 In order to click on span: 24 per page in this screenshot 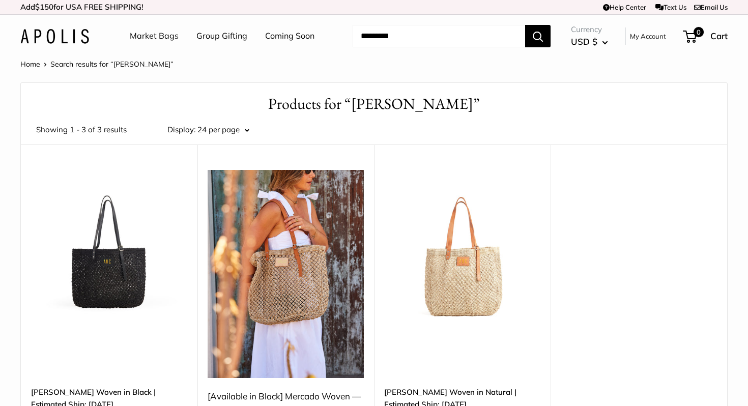, I will do `click(218, 129)`.